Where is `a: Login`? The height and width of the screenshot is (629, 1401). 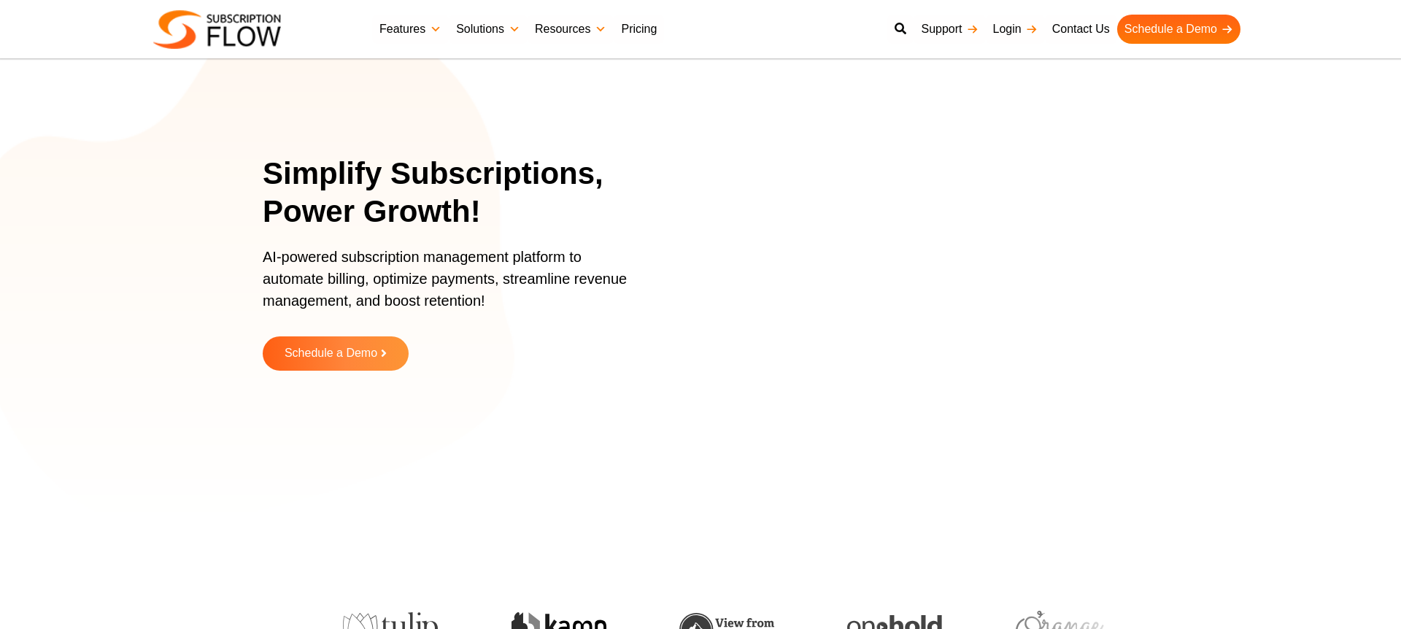
a: Login is located at coordinates (1015, 29).